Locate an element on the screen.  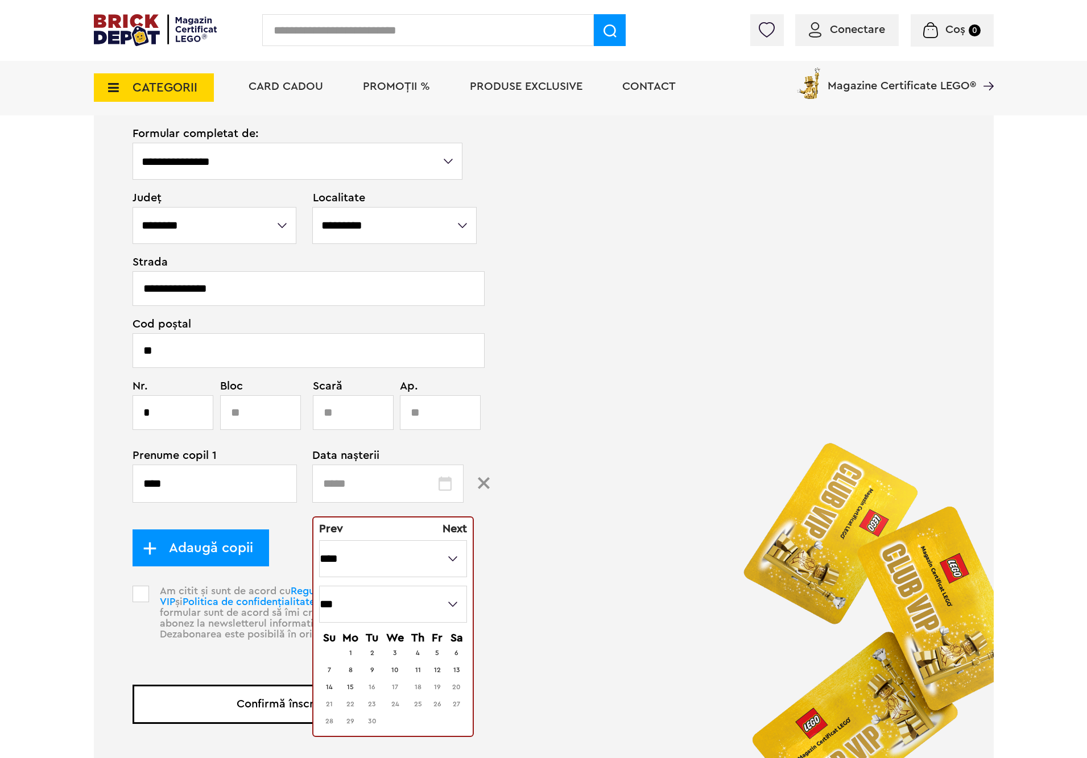
span: Contact is located at coordinates (649, 86).